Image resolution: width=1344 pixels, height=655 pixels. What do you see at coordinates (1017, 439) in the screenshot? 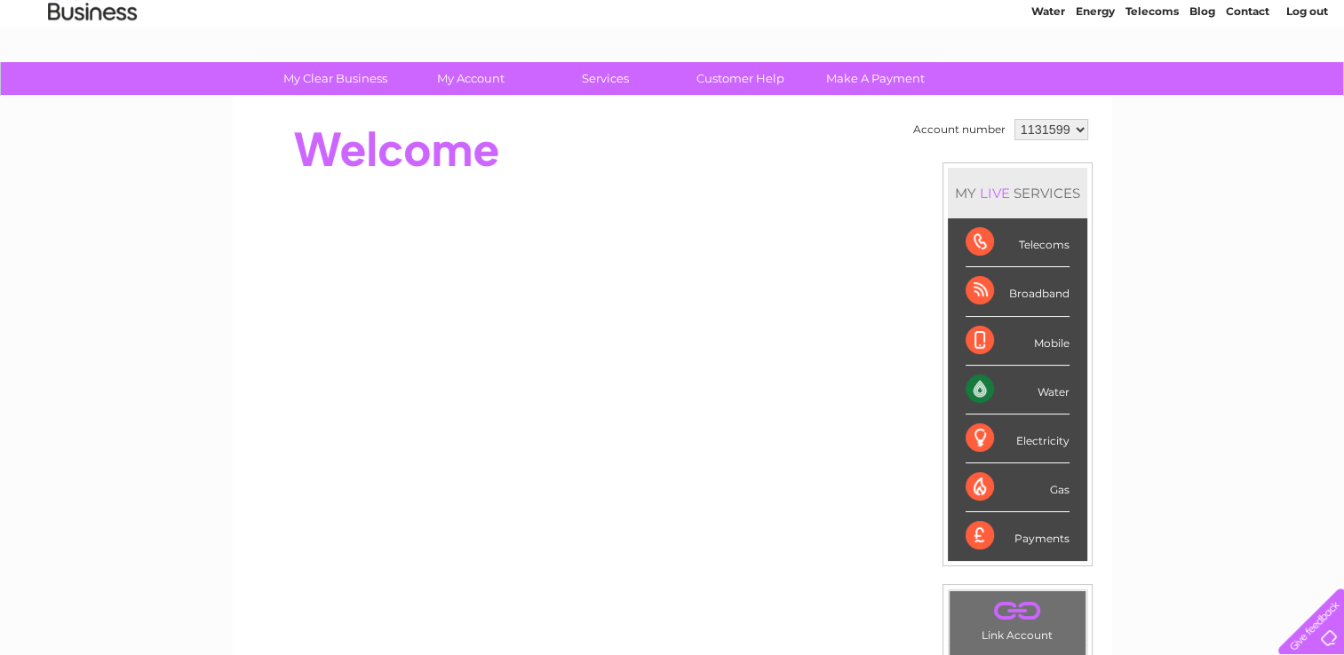
I see `div: Electricity` at bounding box center [1017, 439].